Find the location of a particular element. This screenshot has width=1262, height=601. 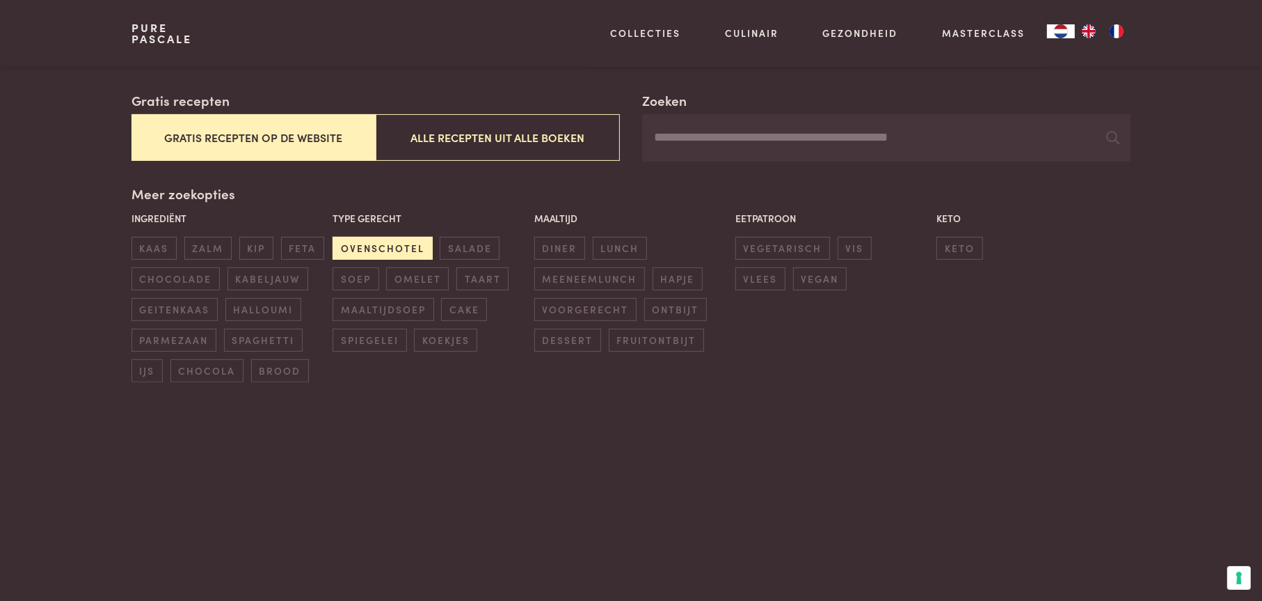

p: Keto is located at coordinates (1034, 218).